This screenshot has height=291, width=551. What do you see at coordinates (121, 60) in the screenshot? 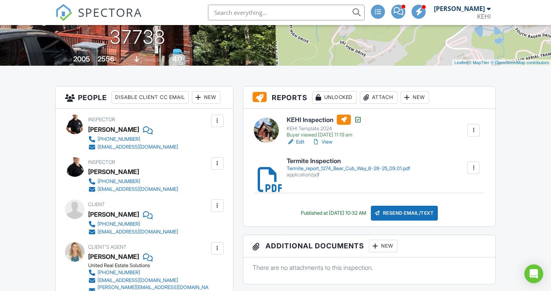
I see `span: sq. ft.` at bounding box center [121, 60].